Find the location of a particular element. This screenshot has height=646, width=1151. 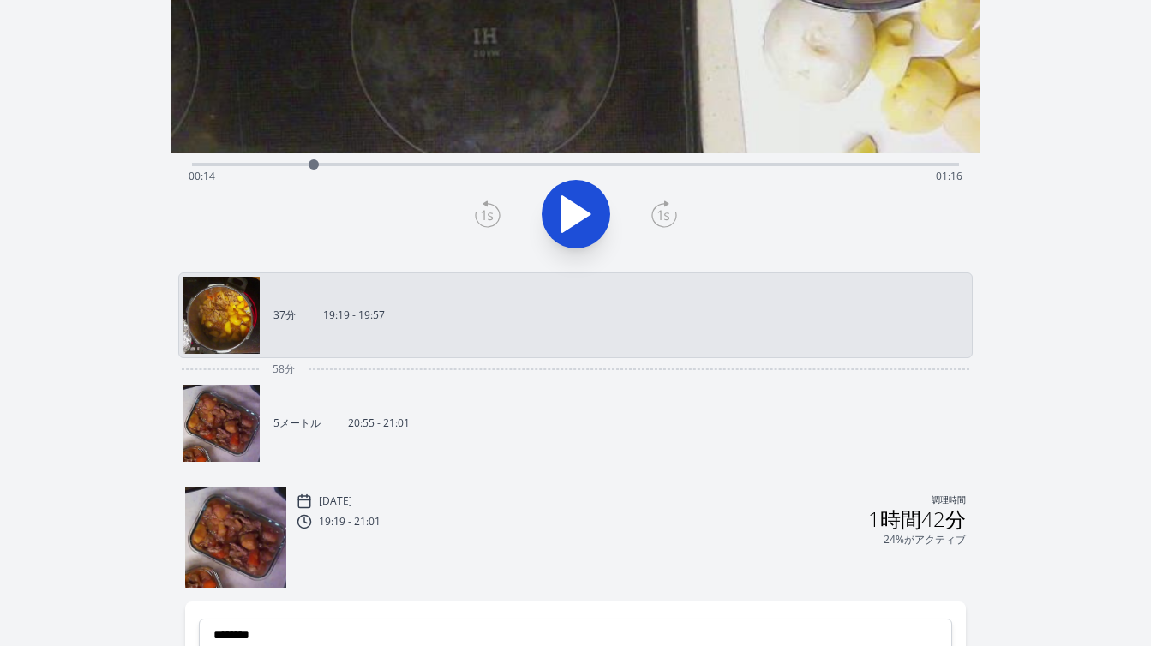

img: 250909102013_thumb.jpeg is located at coordinates (221, 315).